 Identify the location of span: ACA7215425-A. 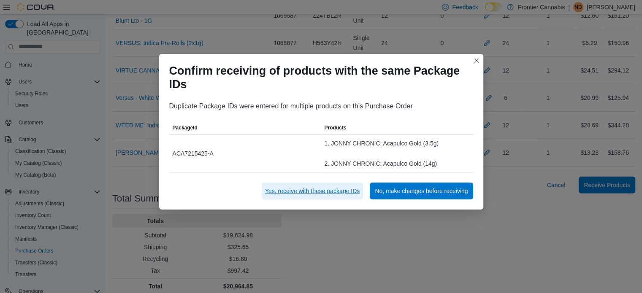
(193, 154).